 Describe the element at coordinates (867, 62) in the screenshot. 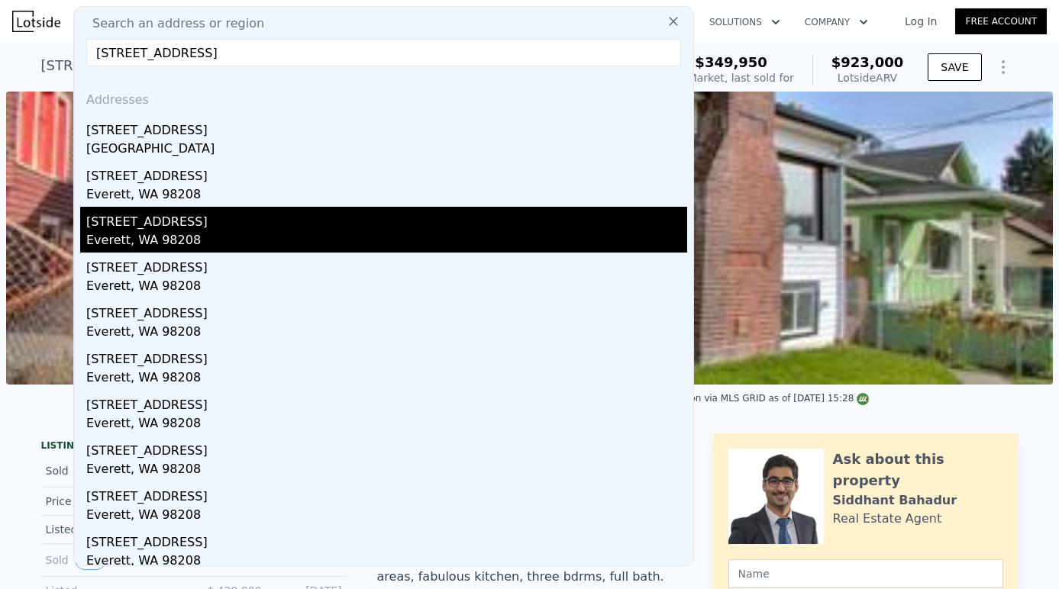

I see `span: $923,000` at that location.